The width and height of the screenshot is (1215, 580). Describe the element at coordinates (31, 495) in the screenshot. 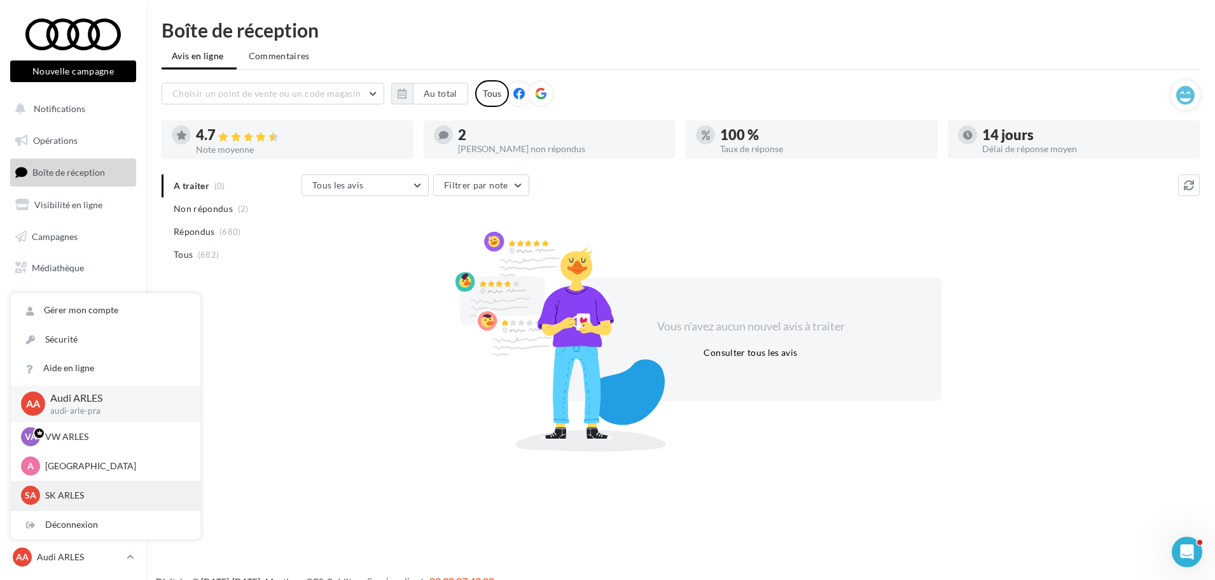

I see `span: SA` at that location.